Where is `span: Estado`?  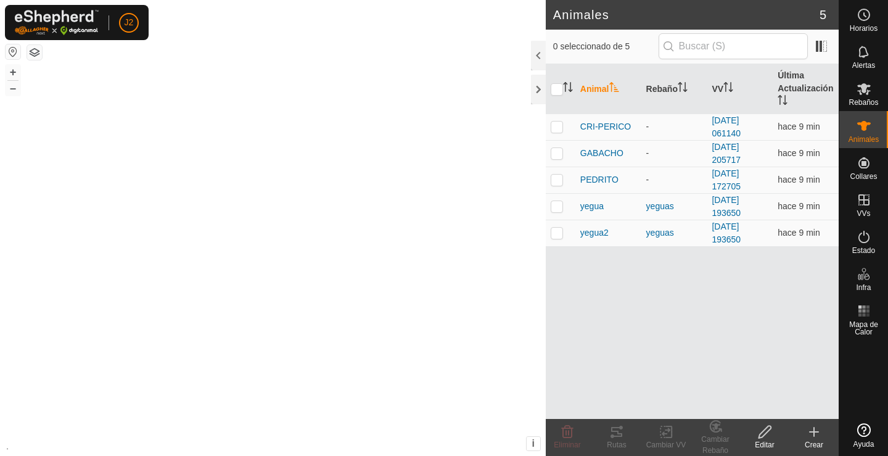 span: Estado is located at coordinates (863, 250).